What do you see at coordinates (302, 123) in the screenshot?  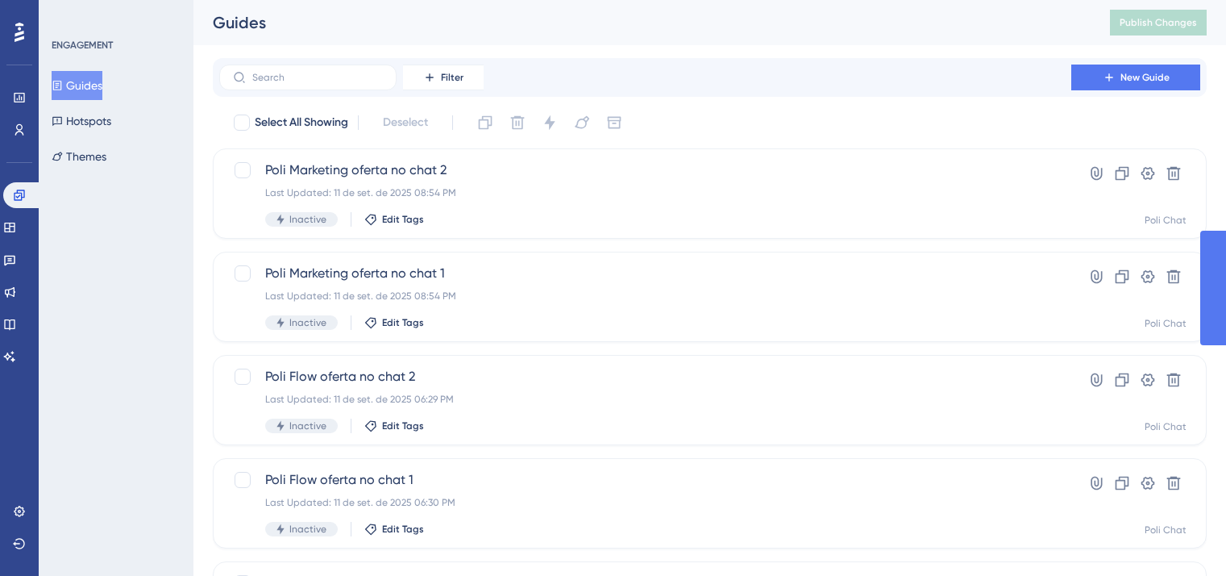 I see `span: Select All Showing` at bounding box center [302, 123].